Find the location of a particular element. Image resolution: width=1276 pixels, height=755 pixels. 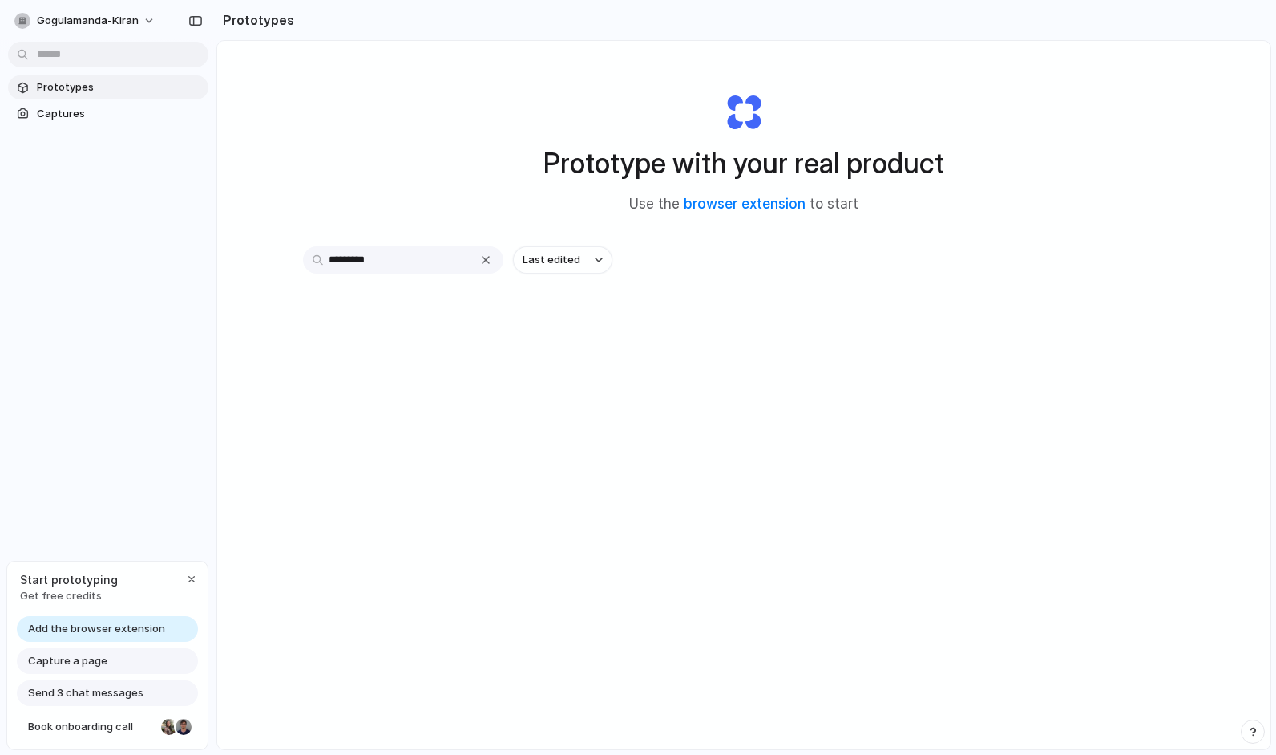

span: Book onboarding call is located at coordinates (91, 726).